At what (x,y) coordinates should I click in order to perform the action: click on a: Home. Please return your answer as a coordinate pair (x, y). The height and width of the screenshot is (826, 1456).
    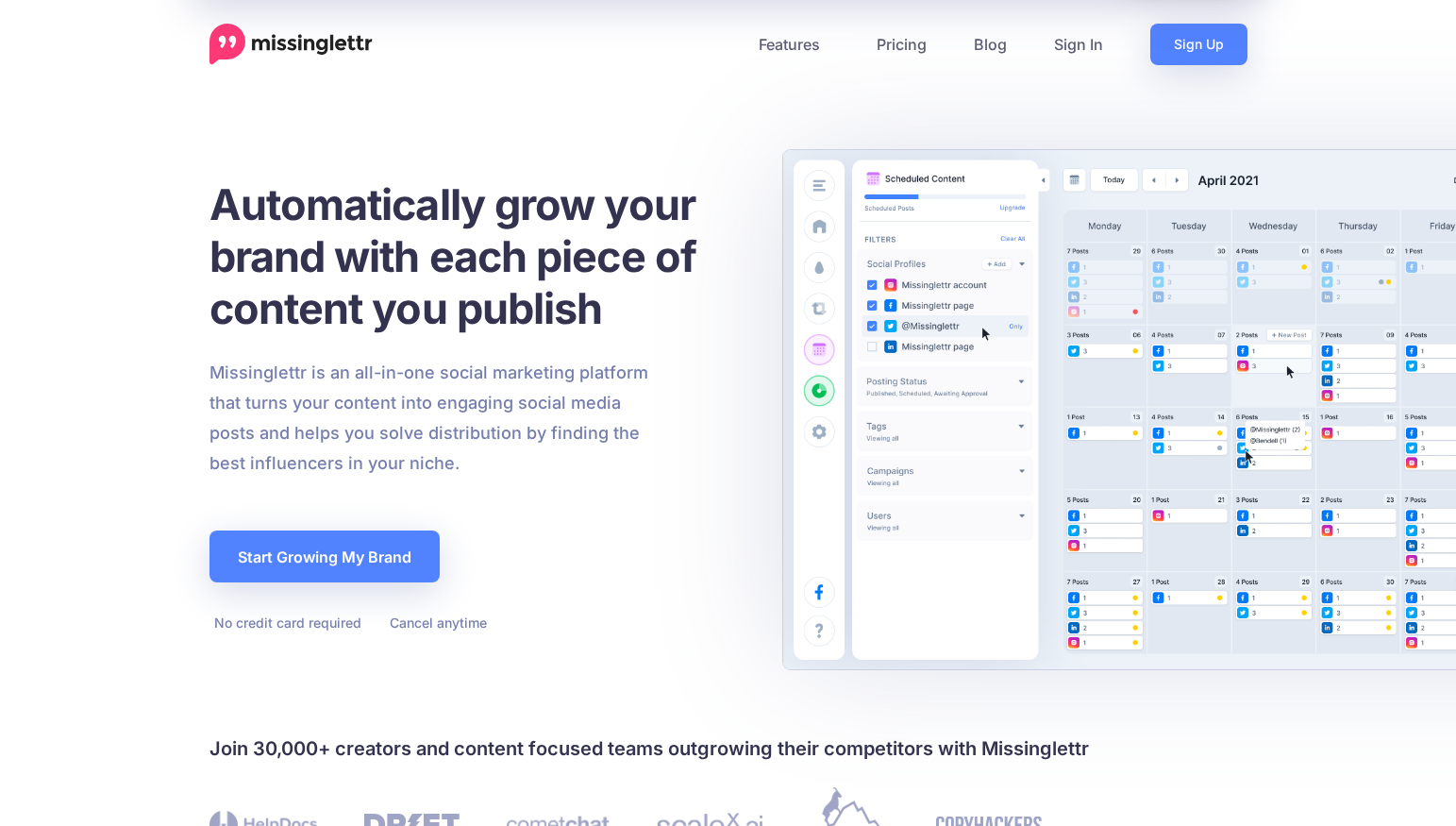
    Looking at the image, I should click on (290, 44).